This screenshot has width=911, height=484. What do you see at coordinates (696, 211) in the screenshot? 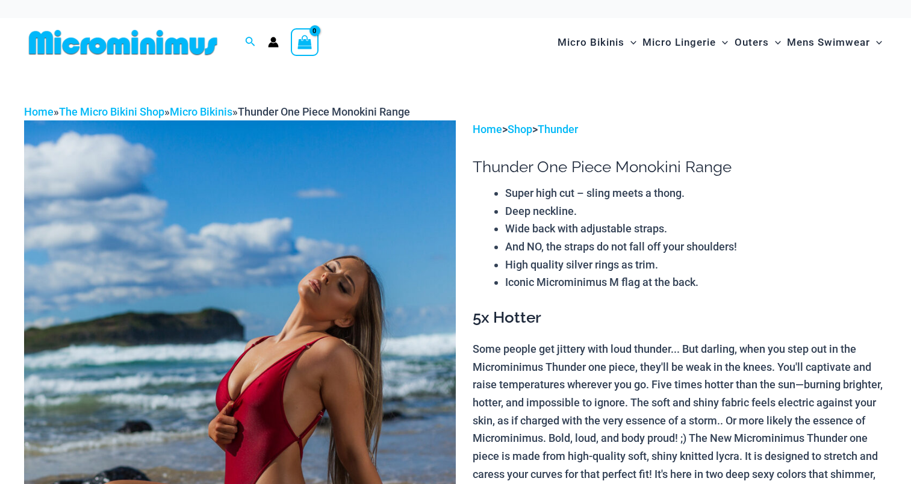
I see `li: Deep neckline.` at bounding box center [696, 211].